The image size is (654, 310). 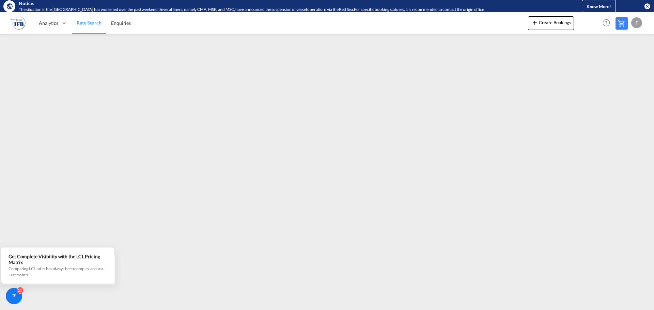 I want to click on span: Know More!, so click(x=599, y=6).